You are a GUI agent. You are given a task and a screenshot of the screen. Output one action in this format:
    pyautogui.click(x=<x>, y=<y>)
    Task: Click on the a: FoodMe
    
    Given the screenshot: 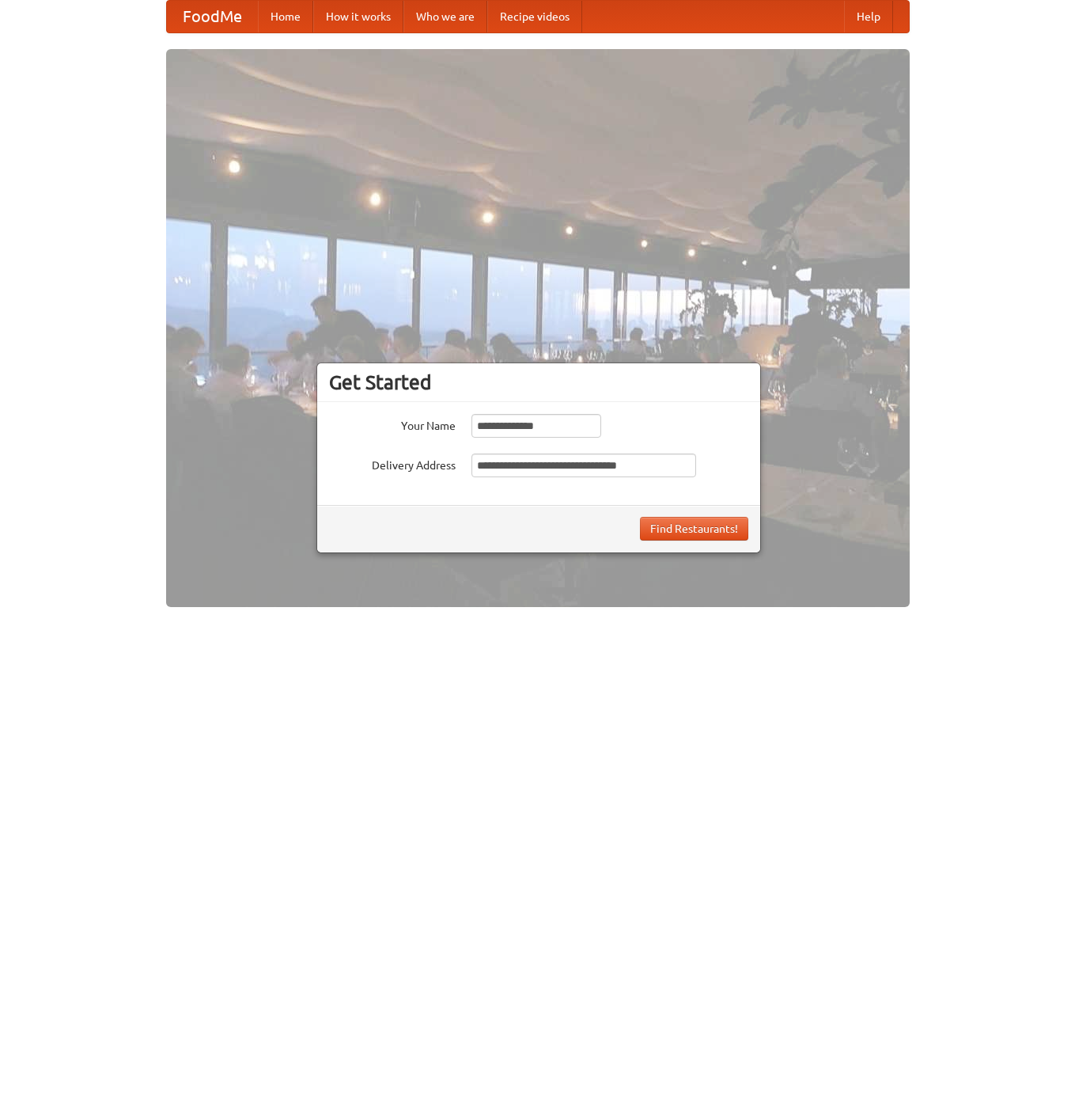 What is the action you would take?
    pyautogui.click(x=212, y=16)
    